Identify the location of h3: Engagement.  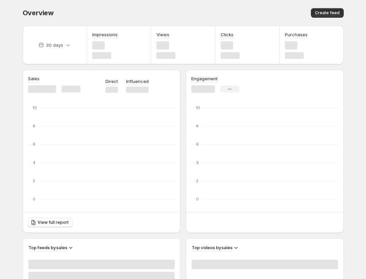
(205, 78).